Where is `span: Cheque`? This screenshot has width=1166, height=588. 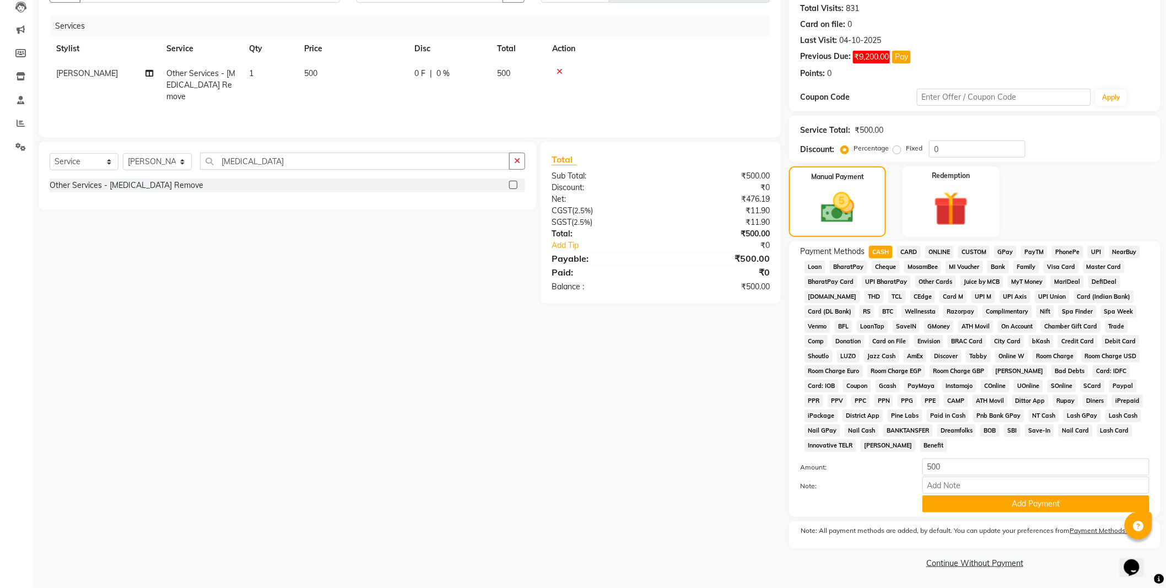 span: Cheque is located at coordinates (885, 267).